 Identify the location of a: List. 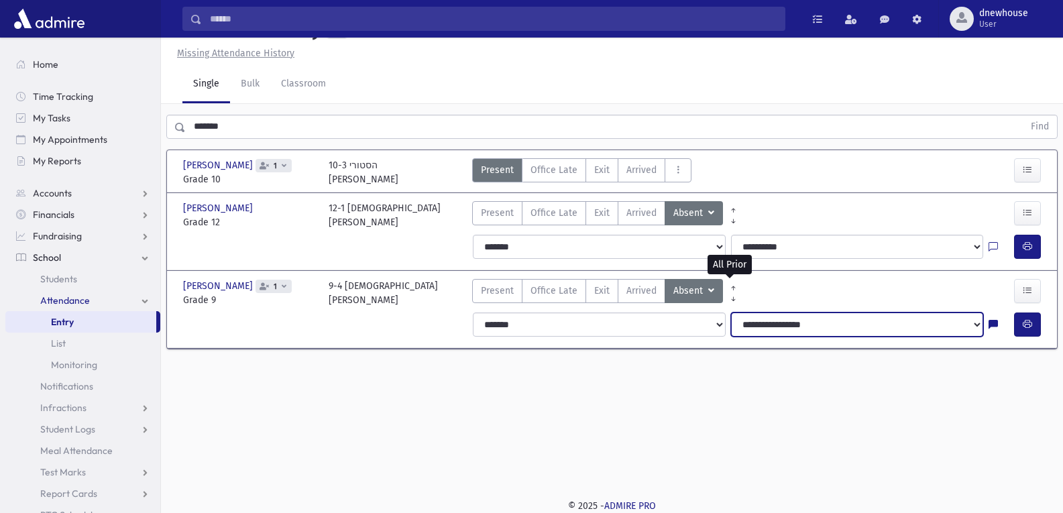
(82, 343).